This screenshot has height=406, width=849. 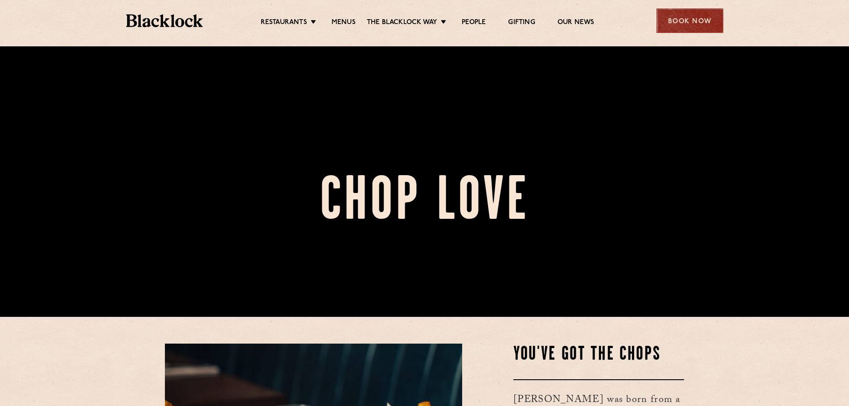 What do you see at coordinates (344, 23) in the screenshot?
I see `a: Menus` at bounding box center [344, 23].